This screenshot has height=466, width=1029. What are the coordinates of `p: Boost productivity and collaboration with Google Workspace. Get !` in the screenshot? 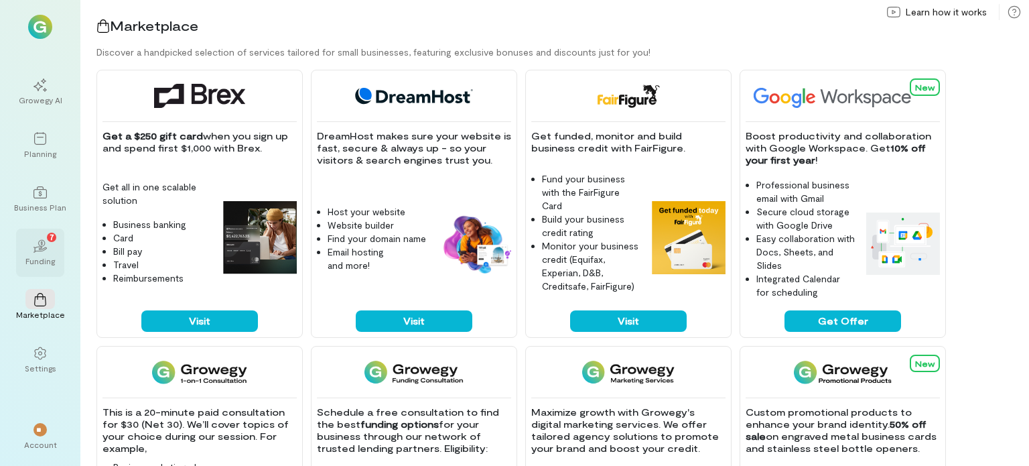 It's located at (843, 148).